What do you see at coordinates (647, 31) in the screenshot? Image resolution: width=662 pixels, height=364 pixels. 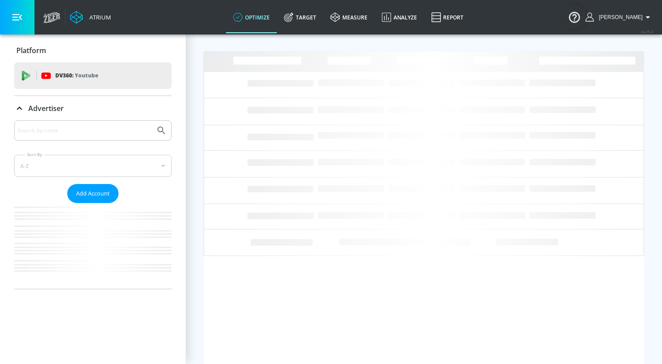 I see `span: v 4.25.4` at bounding box center [647, 31].